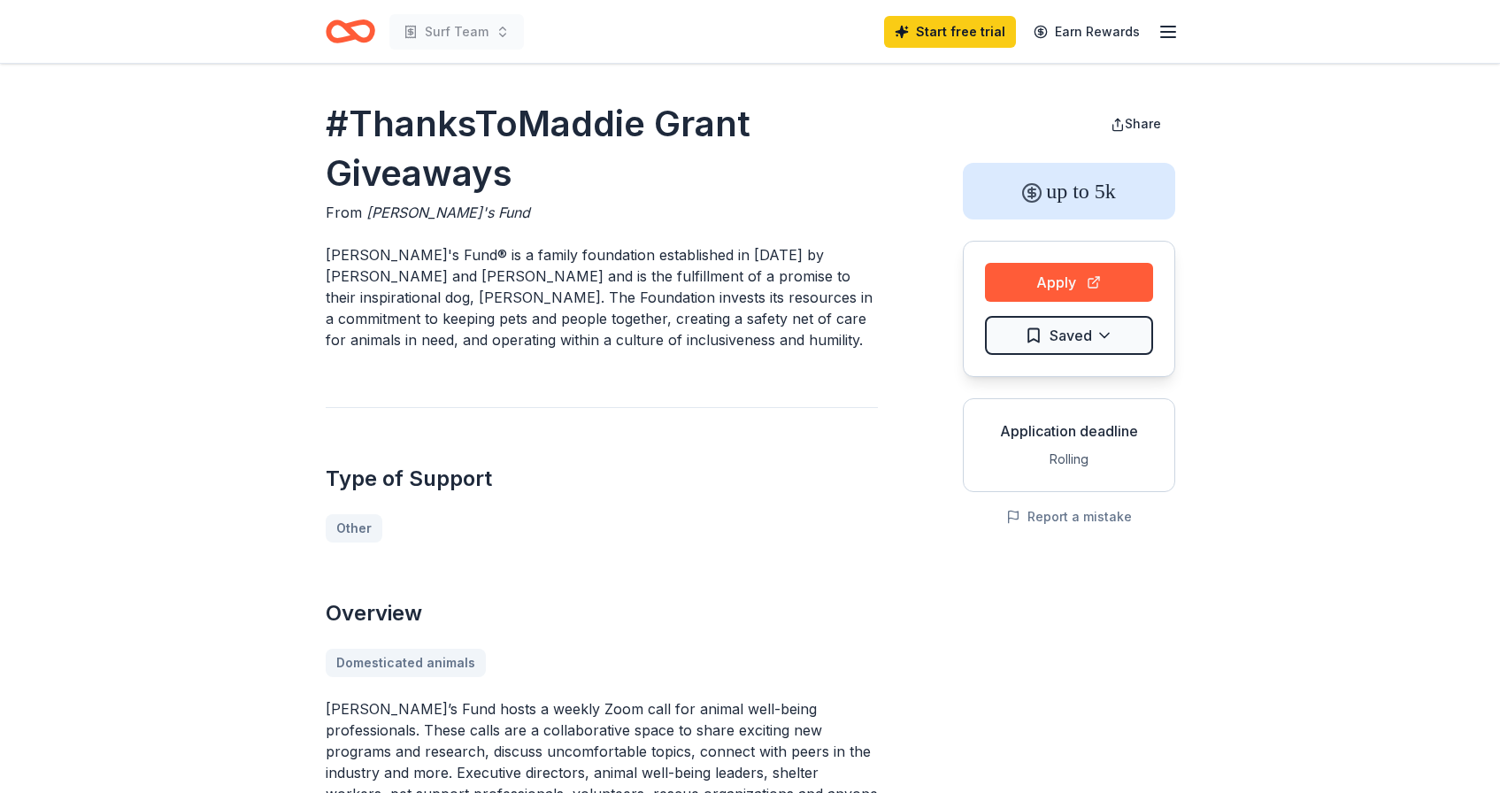 Image resolution: width=1500 pixels, height=793 pixels. Describe the element at coordinates (1142, 123) in the screenshot. I see `span: Share` at that location.